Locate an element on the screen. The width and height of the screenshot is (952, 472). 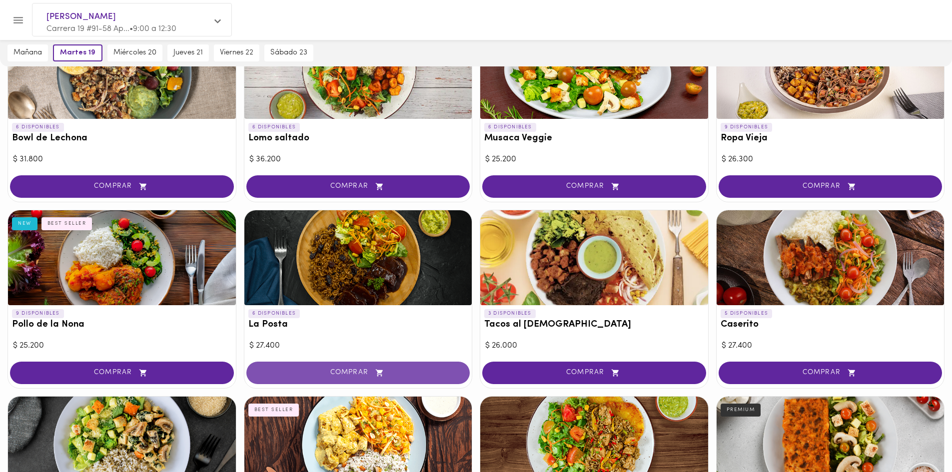
div: $ 36.200 is located at coordinates (358, 159).